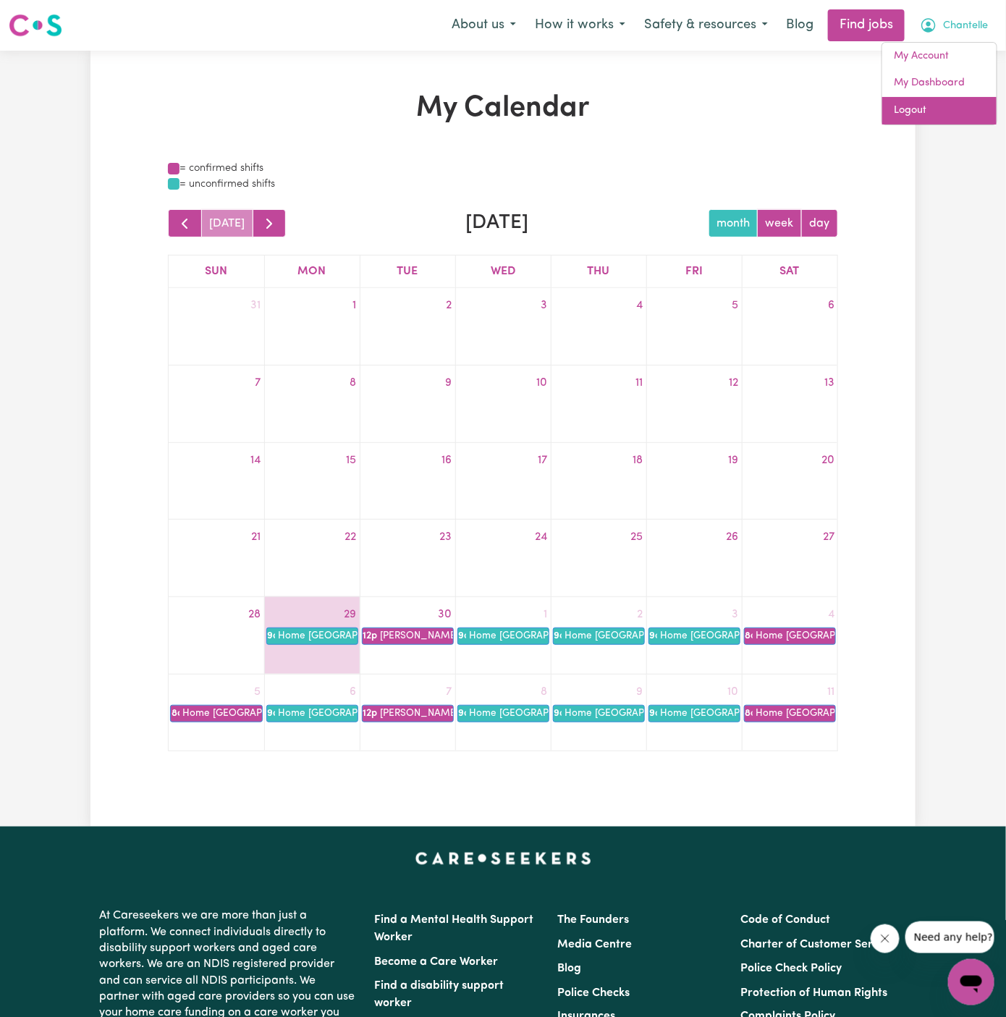 The width and height of the screenshot is (1006, 1017). I want to click on div: My Account, so click(940, 83).